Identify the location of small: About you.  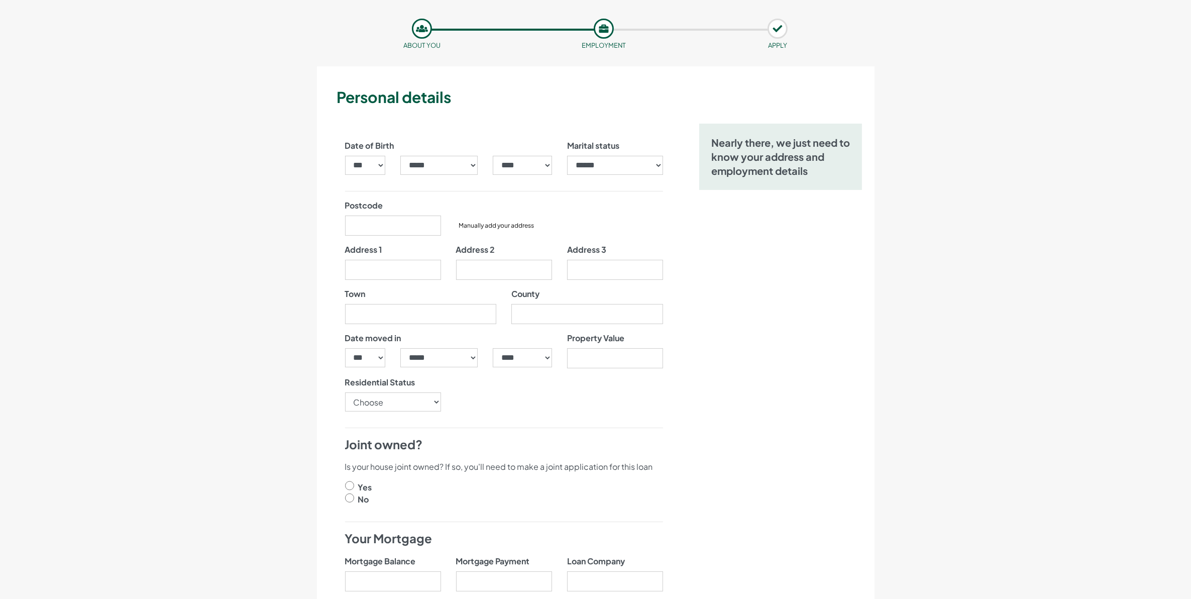
(422, 45).